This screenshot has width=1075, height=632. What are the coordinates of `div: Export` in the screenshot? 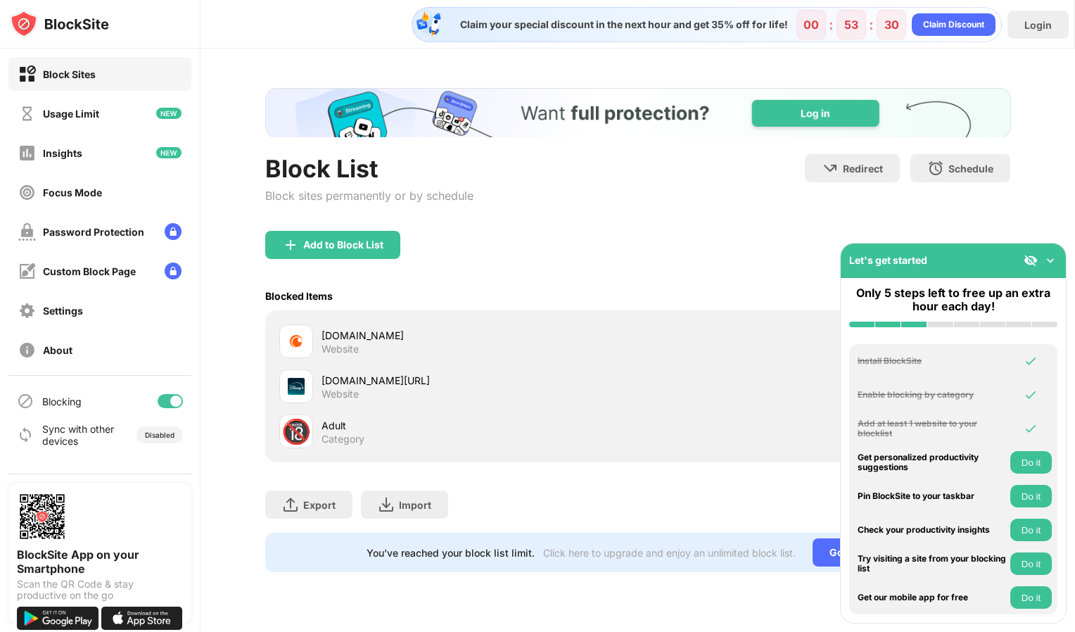 It's located at (319, 505).